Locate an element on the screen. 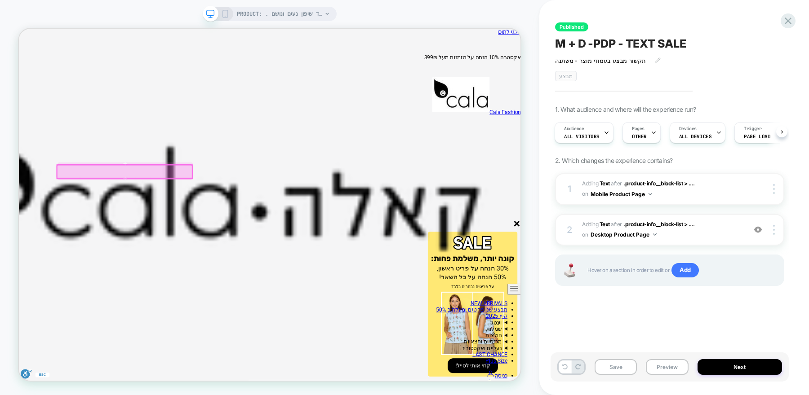  span: Cala Fashion is located at coordinates (648, 111).